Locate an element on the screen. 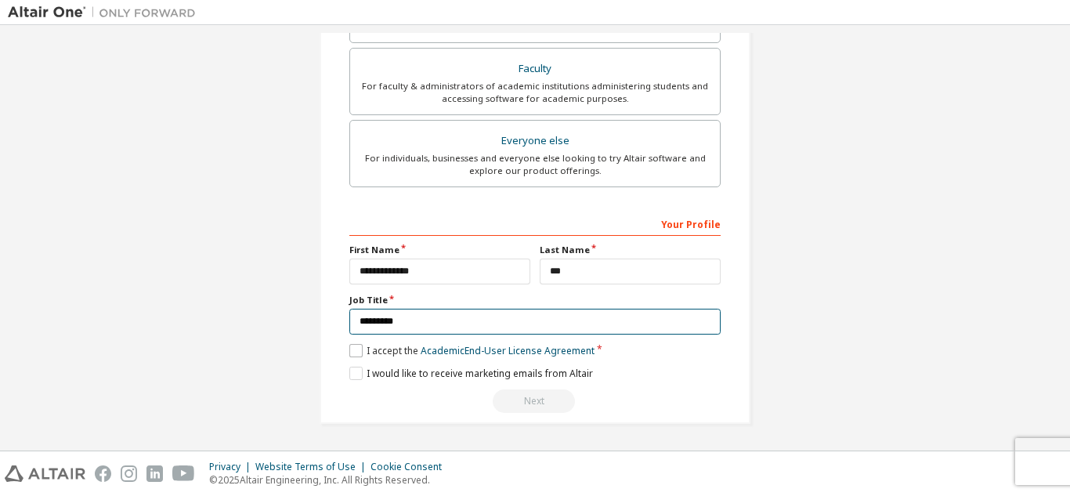  img: altair_logo.svg is located at coordinates (45, 473).